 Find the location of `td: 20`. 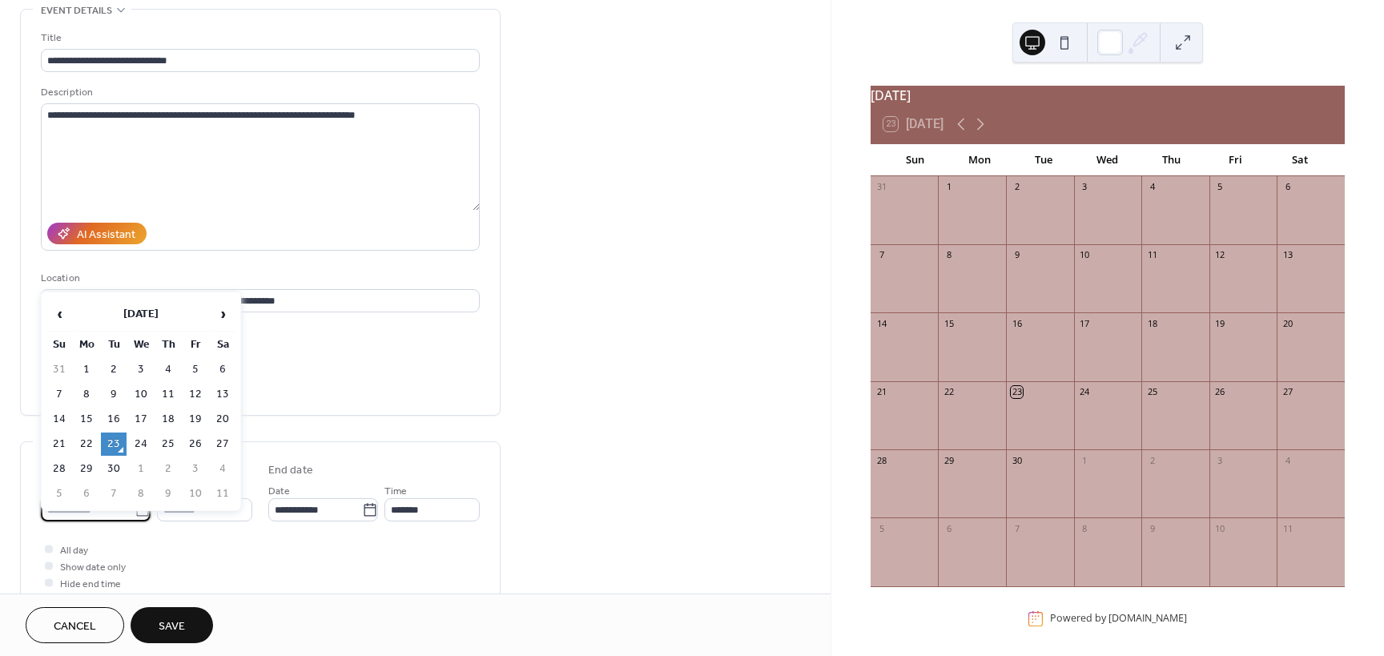

td: 20 is located at coordinates (223, 419).